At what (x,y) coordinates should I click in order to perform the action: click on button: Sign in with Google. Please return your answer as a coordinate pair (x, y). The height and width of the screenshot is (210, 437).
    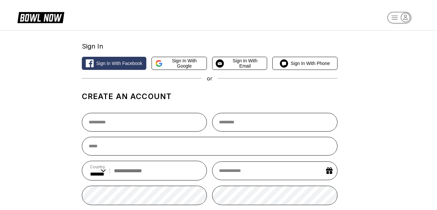
    Looking at the image, I should click on (179, 63).